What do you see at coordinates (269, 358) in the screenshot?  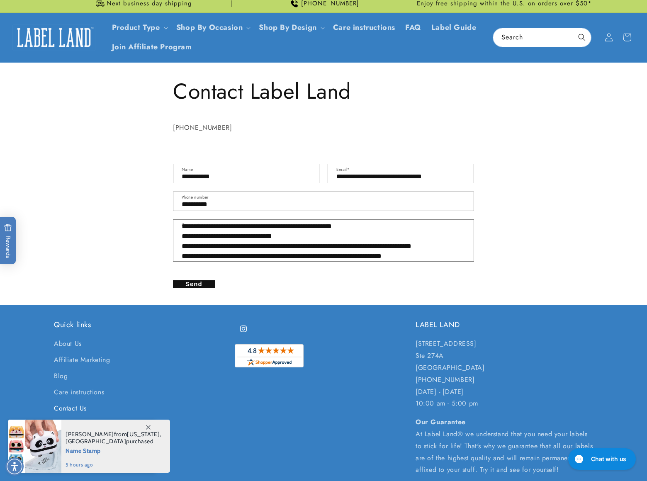 I see `a: shopperapproved.com` at bounding box center [269, 358].